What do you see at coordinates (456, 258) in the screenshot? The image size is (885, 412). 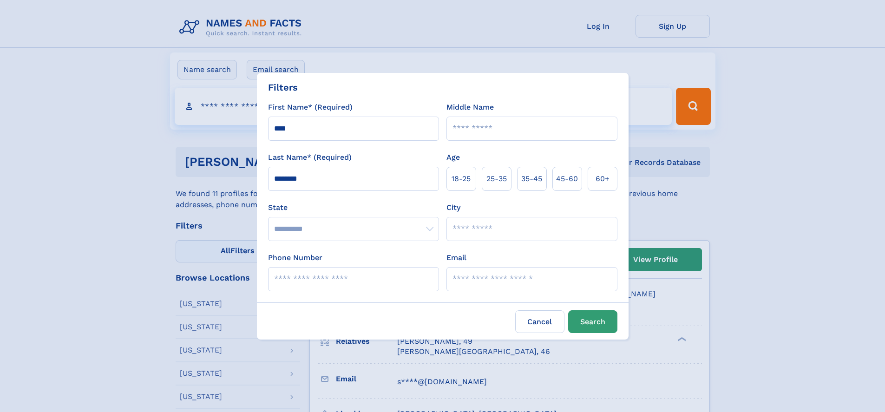 I see `label: Email` at bounding box center [456, 258].